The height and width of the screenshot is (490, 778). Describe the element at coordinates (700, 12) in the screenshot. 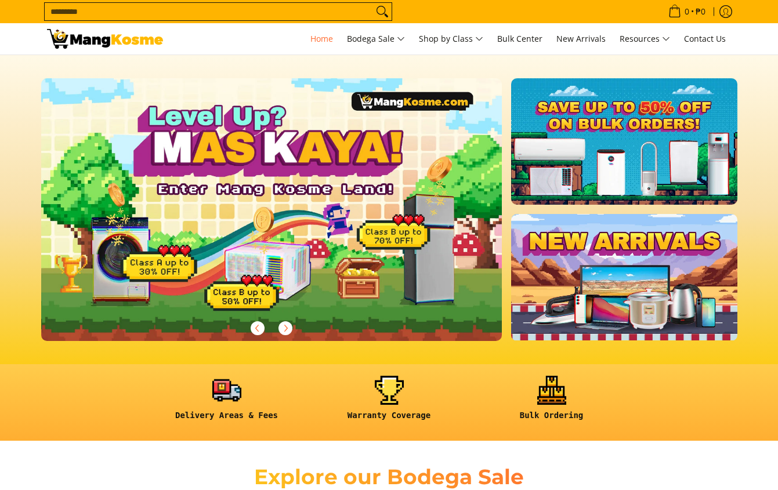

I see `span: ₱0` at that location.